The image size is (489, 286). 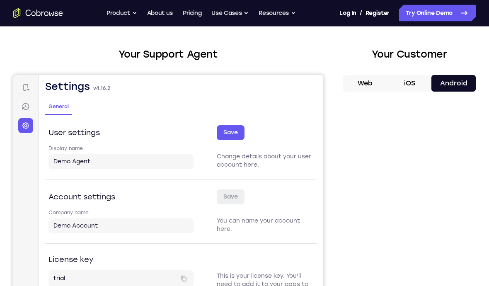 What do you see at coordinates (252, 86) in the screenshot?
I see `p: Change details about your user account here.` at bounding box center [252, 86].